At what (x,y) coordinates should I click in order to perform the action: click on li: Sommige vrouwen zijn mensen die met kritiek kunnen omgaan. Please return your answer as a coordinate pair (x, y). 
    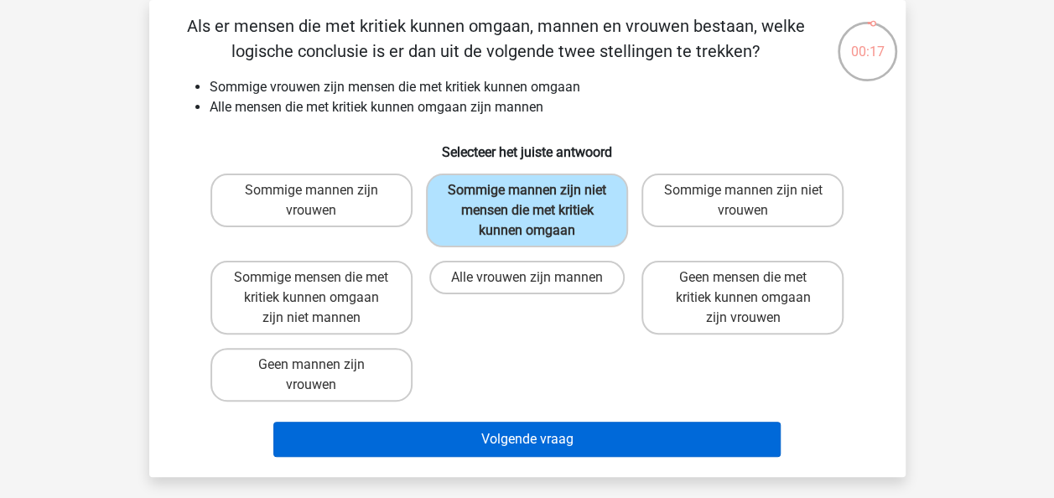
    Looking at the image, I should click on (544, 87).